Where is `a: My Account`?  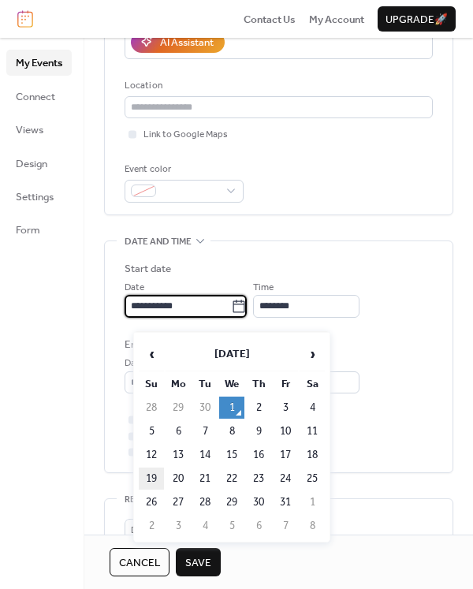
a: My Account is located at coordinates (336, 19).